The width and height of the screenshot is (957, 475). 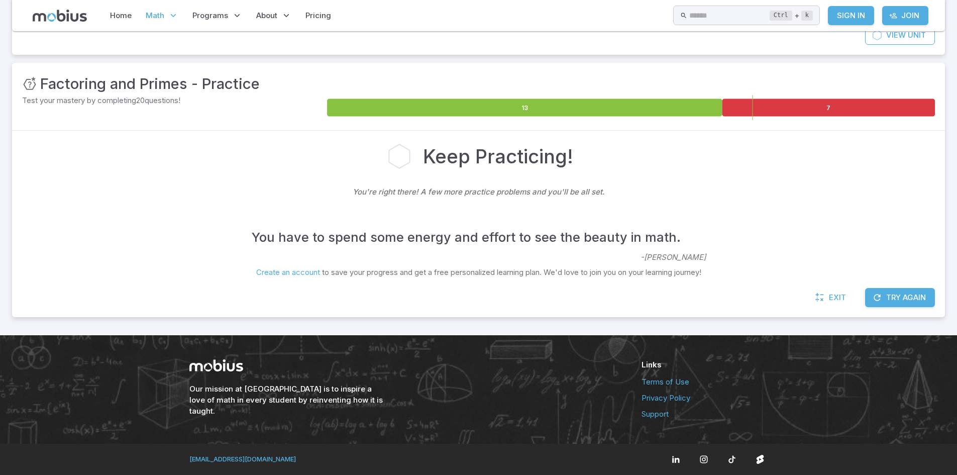 I want to click on a: Pricing, so click(x=318, y=16).